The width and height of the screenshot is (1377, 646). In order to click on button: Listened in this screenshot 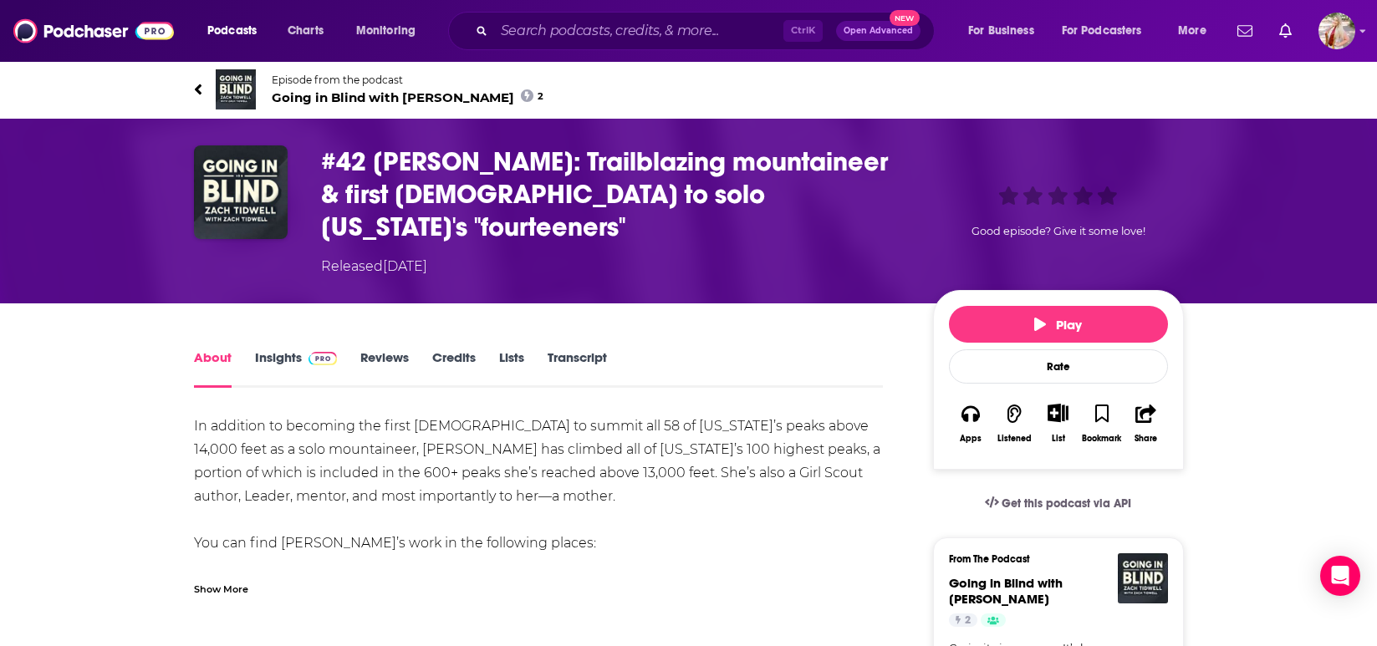, I will do `click(1014, 423)`.